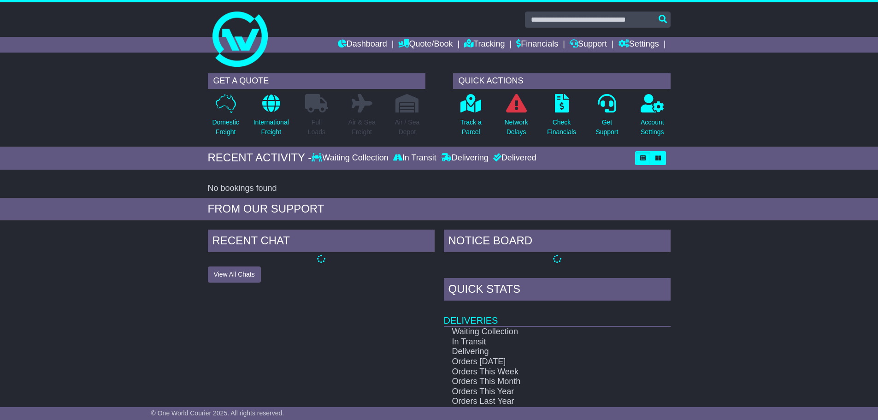 The image size is (878, 420). What do you see at coordinates (234, 274) in the screenshot?
I see `button: View All Chats` at bounding box center [234, 274].